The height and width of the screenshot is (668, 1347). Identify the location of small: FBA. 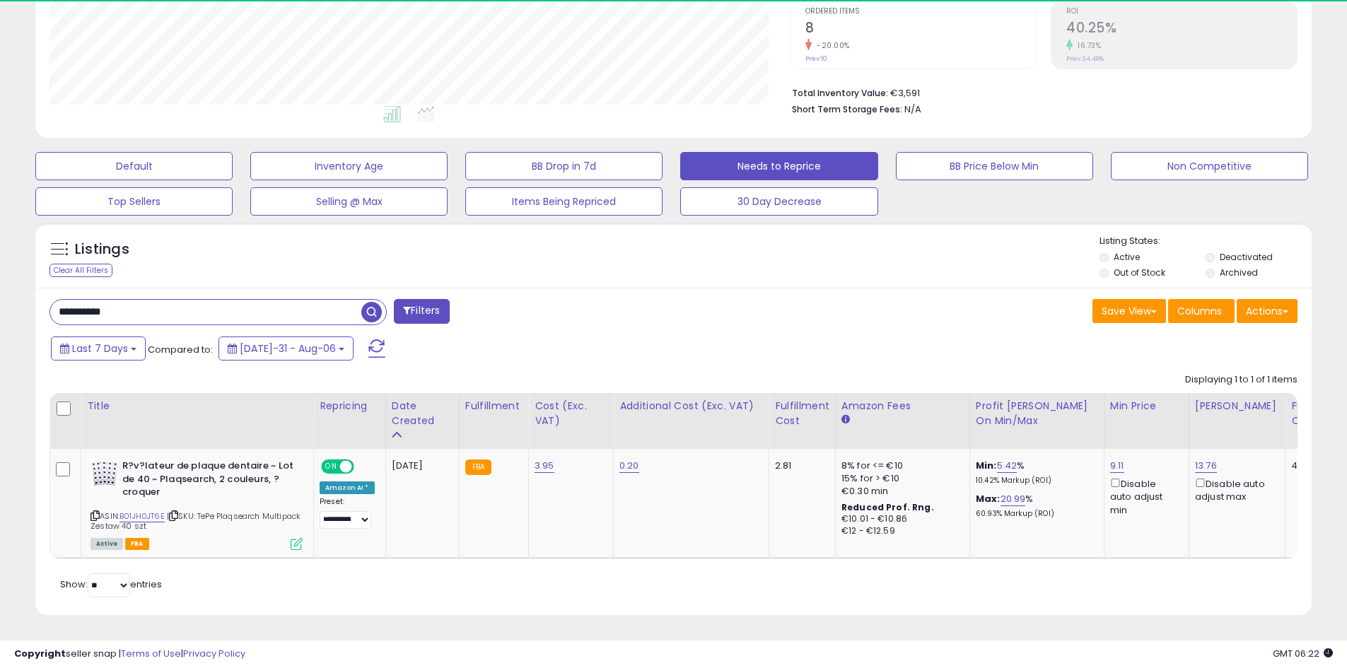
(478, 467).